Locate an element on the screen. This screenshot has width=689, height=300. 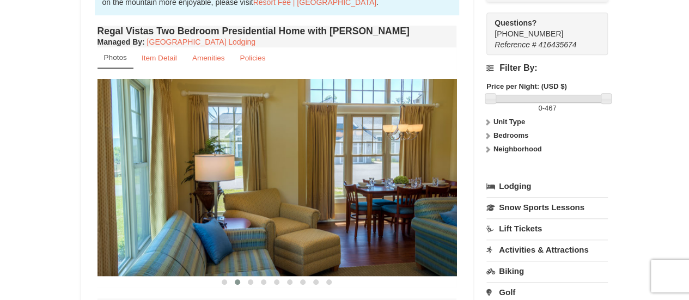
span: Reference # is located at coordinates (515, 45).